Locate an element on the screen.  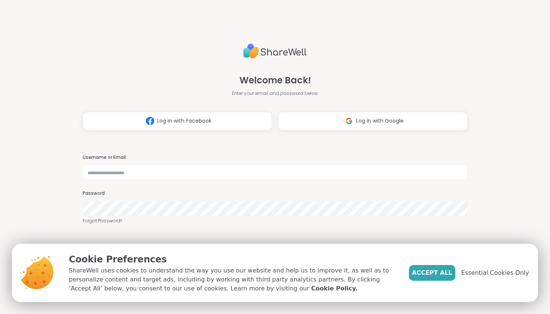
p: Cookie Preferences is located at coordinates (233, 260).